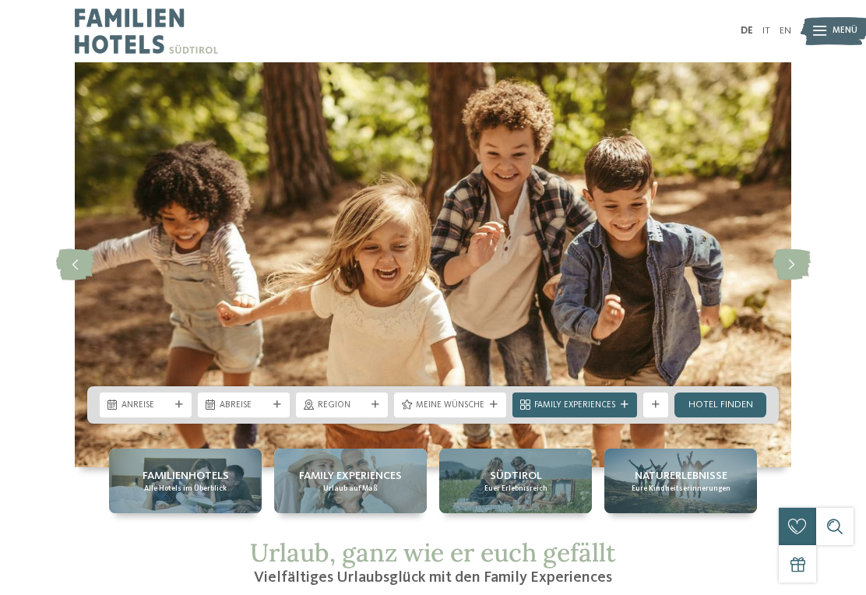 This screenshot has width=866, height=595. I want to click on span: Urlaub auf Maß, so click(350, 488).